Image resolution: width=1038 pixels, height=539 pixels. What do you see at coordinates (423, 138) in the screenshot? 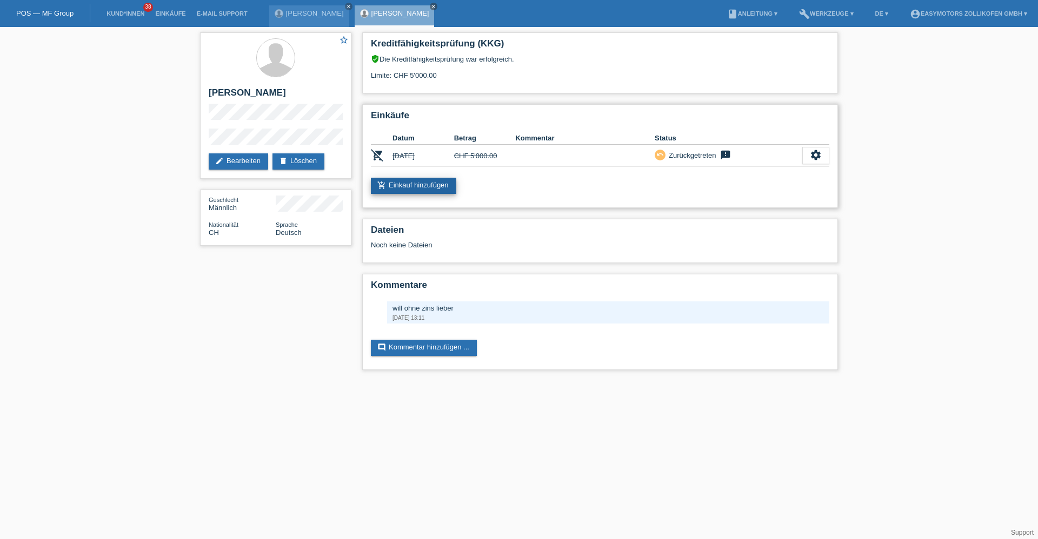
I see `th: Datum` at bounding box center [423, 138].